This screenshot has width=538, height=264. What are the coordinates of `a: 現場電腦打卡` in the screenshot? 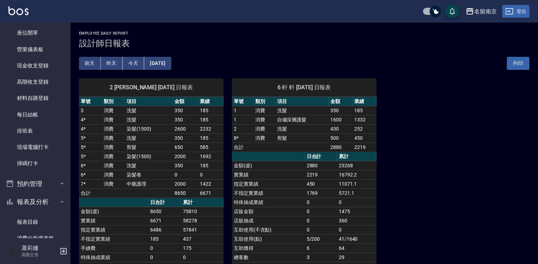 It's located at (35, 147).